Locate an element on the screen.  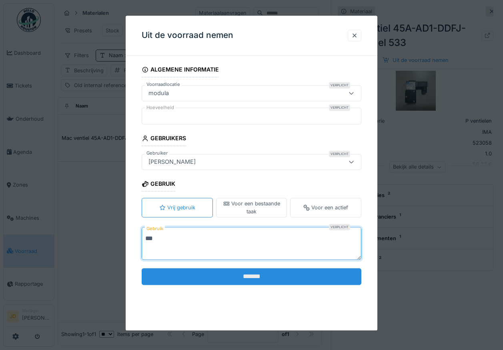
label: Voorraadlocatie is located at coordinates (163, 85).